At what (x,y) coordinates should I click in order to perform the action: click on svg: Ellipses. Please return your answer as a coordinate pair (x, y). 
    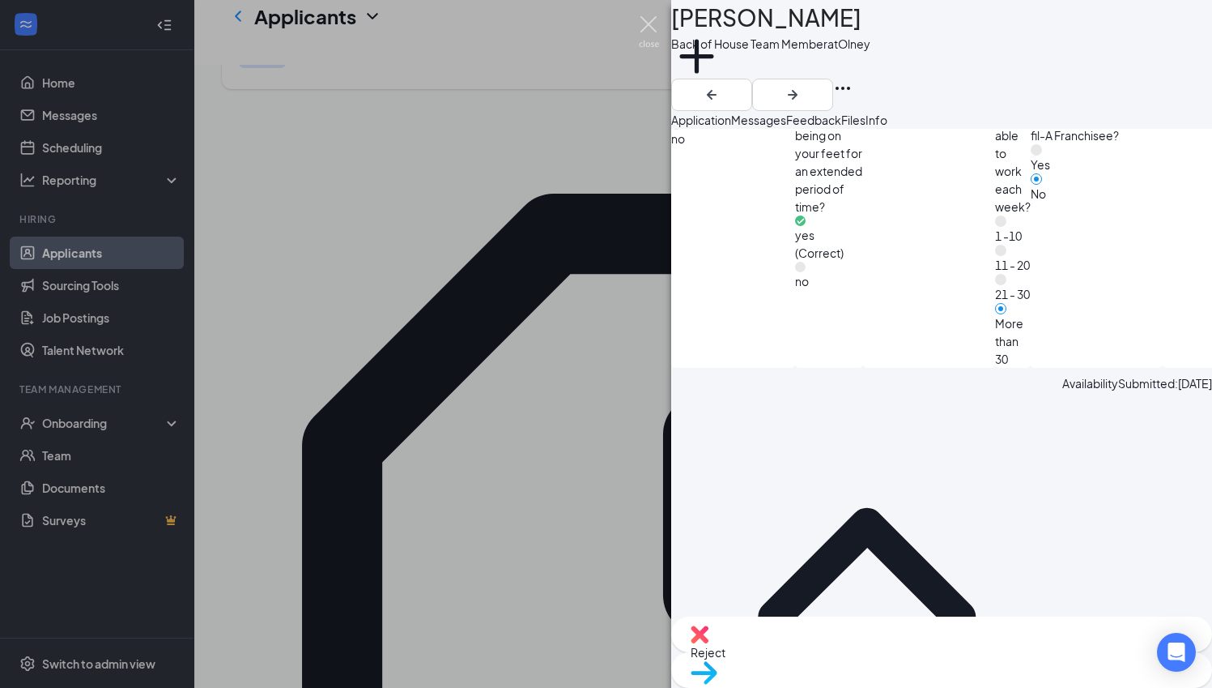
    Looking at the image, I should click on (843, 88).